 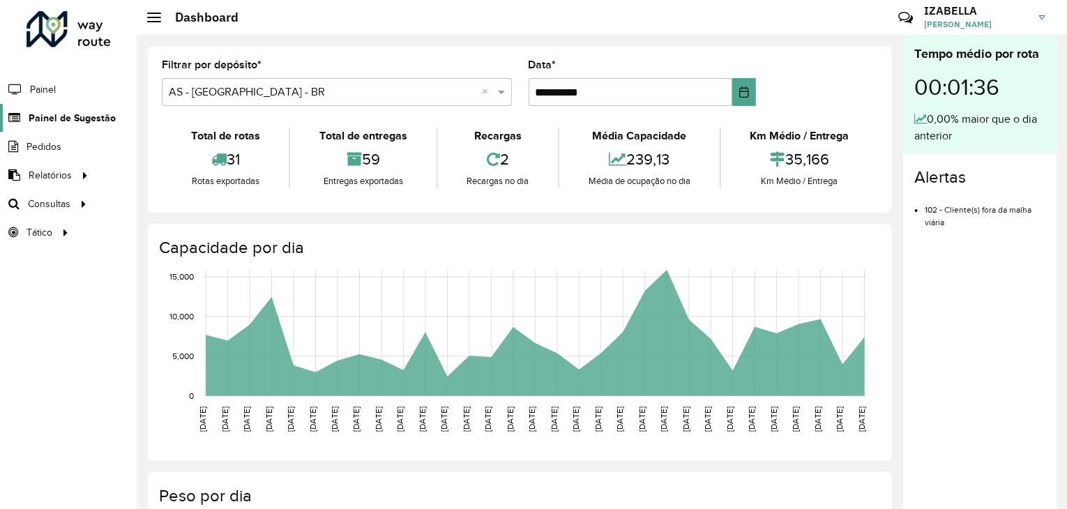 What do you see at coordinates (199, 17) in the screenshot?
I see `h2: Dashboard` at bounding box center [199, 17].